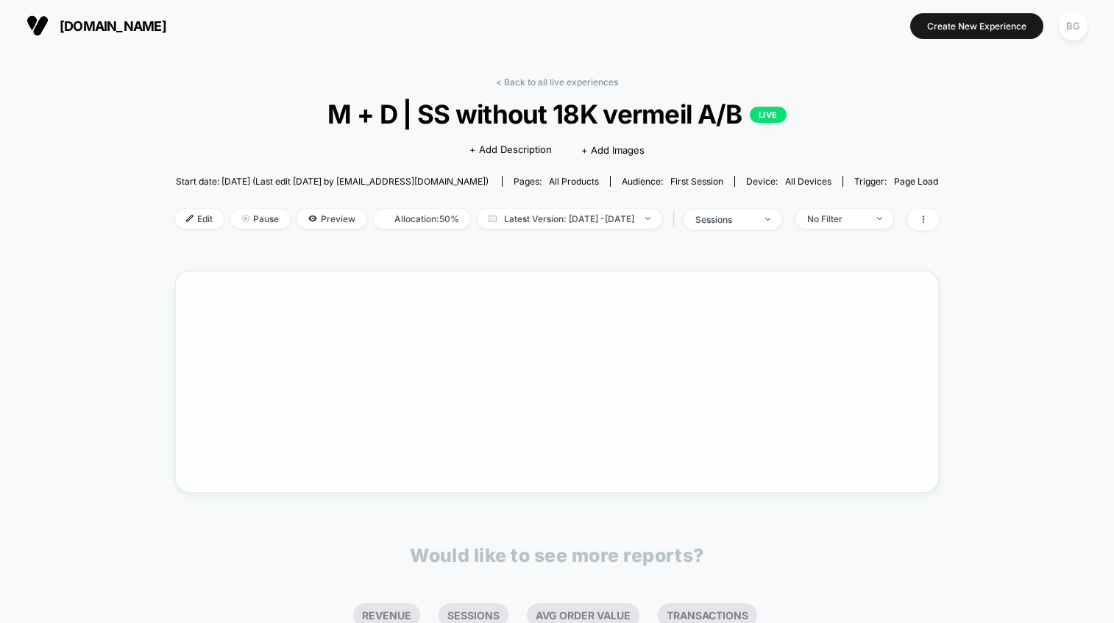 The height and width of the screenshot is (623, 1114). I want to click on span: + Add Description, so click(511, 150).